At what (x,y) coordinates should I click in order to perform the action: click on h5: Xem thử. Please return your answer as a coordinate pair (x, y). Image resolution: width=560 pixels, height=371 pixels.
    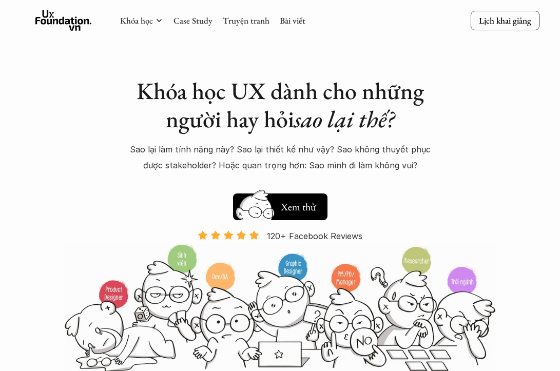
    Looking at the image, I should click on (298, 207).